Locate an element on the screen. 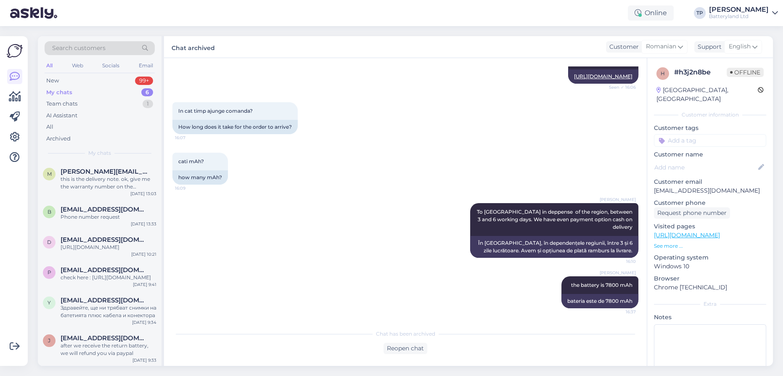 The height and width of the screenshot is (376, 783). span: Search customers is located at coordinates (79, 48).